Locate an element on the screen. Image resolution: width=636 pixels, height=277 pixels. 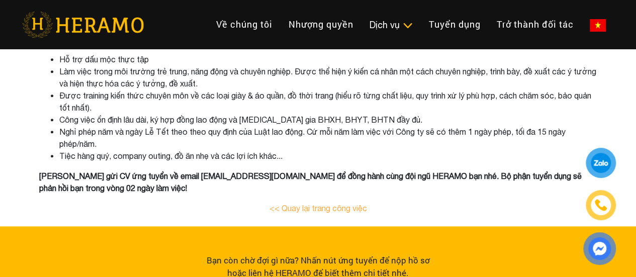
img: heramo-logo.png is located at coordinates (83, 25).